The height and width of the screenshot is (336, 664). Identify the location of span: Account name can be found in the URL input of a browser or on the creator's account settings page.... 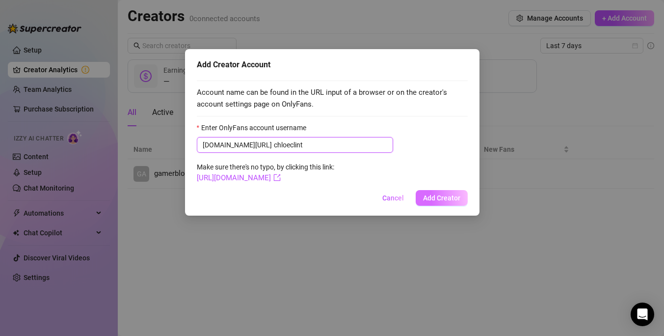
(332, 98).